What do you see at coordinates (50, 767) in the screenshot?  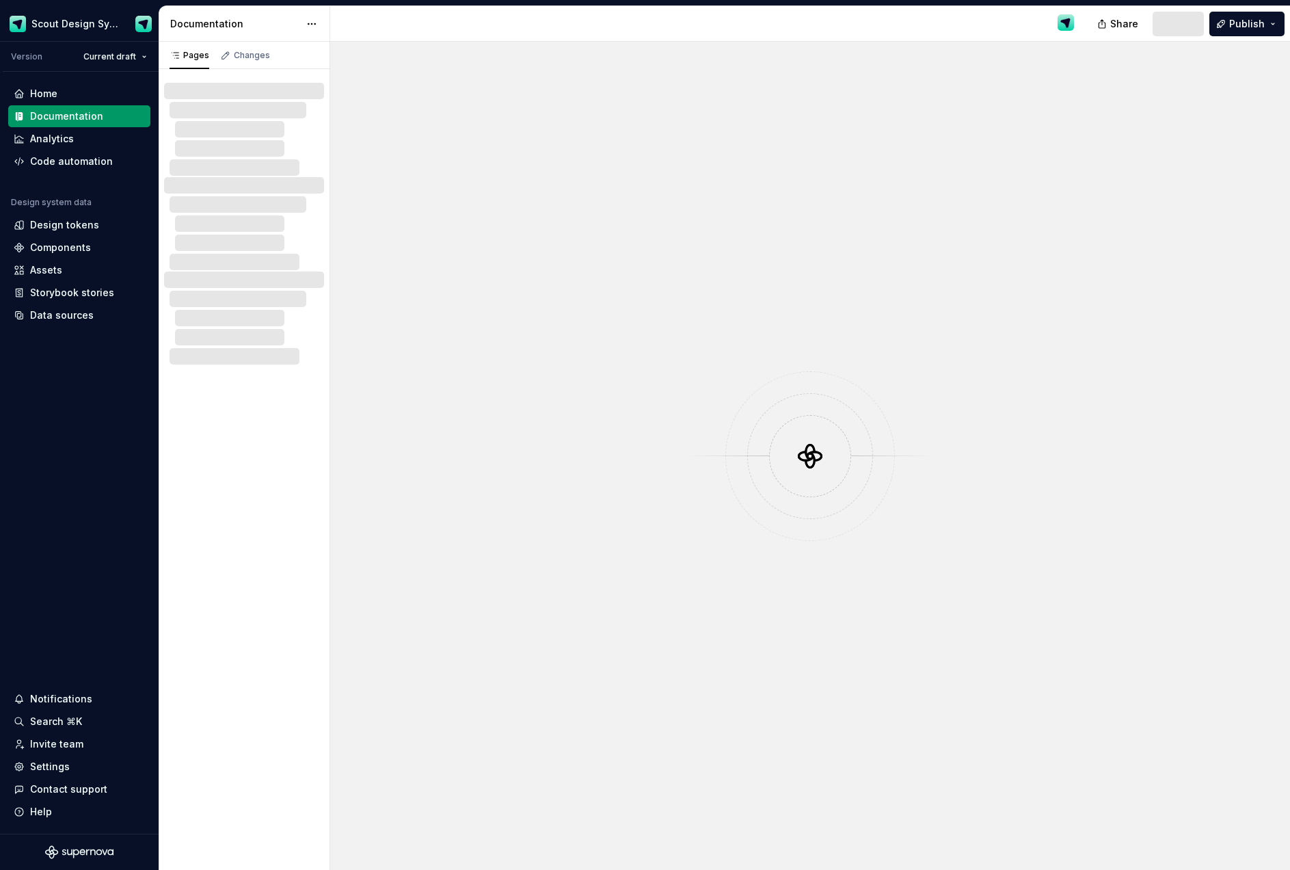 I see `div: Settings` at bounding box center [50, 767].